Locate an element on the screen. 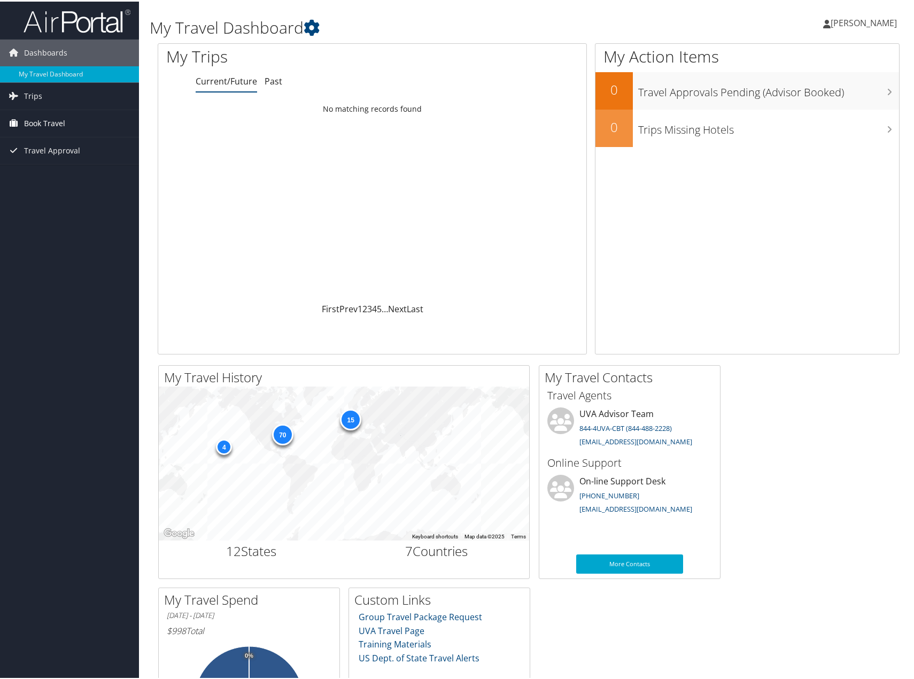 The image size is (914, 679). img: airportal-logo.png is located at coordinates (77, 19).